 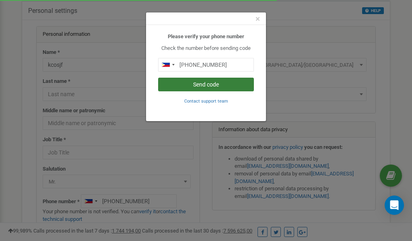 I want to click on button: Close, so click(x=258, y=19).